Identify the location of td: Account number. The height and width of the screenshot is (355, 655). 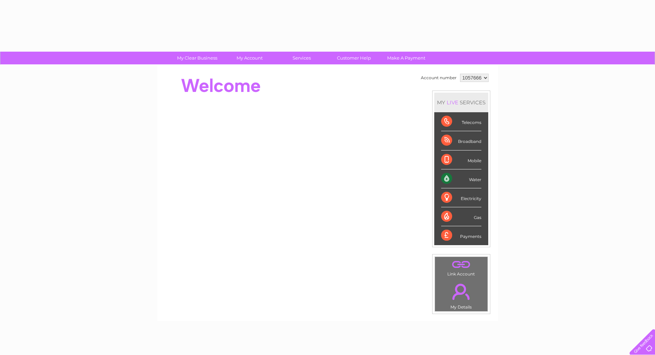
(439, 78).